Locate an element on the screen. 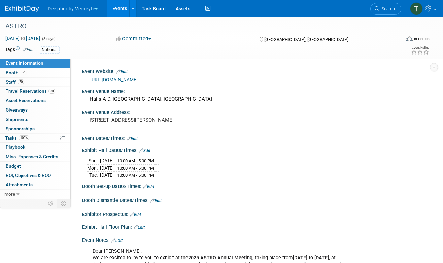 The height and width of the screenshot is (263, 443). div: Event Notes: is located at coordinates (256, 240).